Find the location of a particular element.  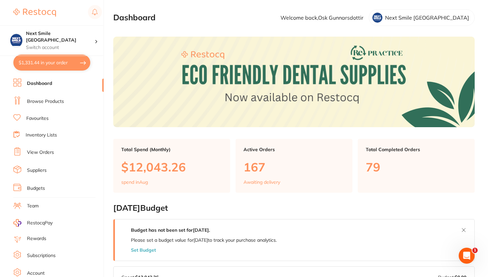

p: Switch account is located at coordinates (60, 48).